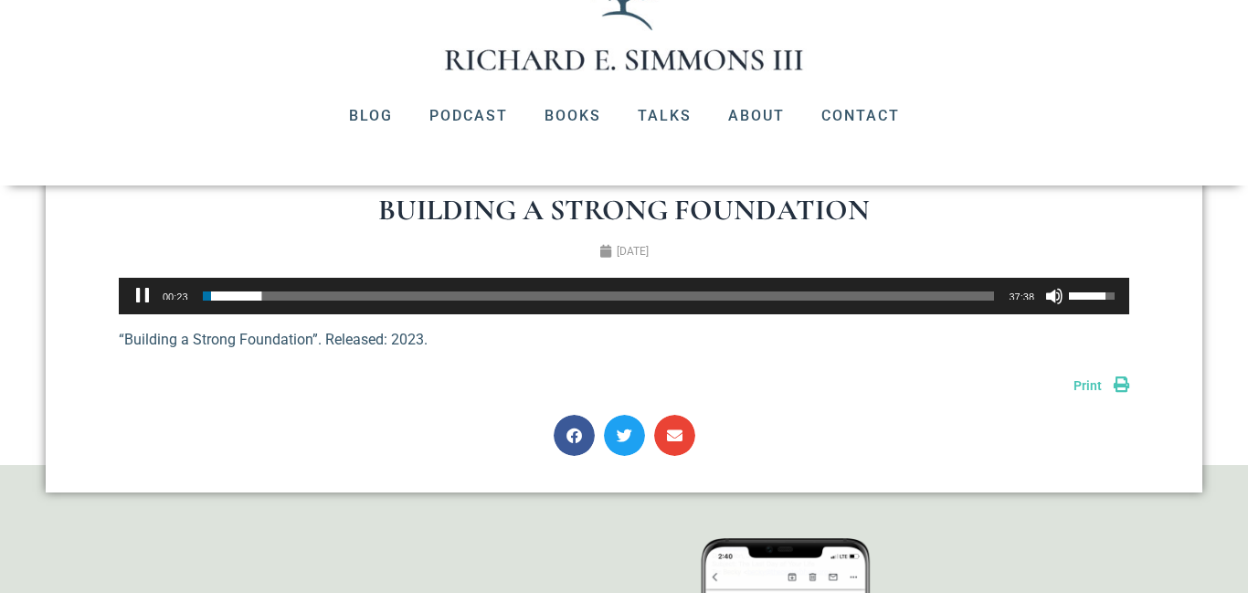 Image resolution: width=1248 pixels, height=593 pixels. What do you see at coordinates (860, 116) in the screenshot?
I see `a: Contact` at bounding box center [860, 116].